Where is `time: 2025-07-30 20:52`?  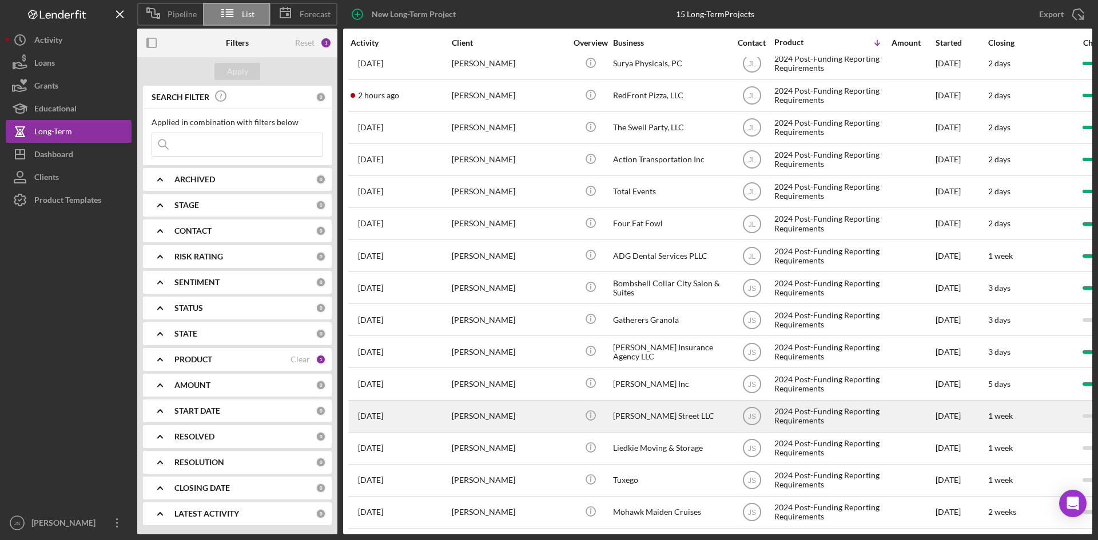
time: 2025-07-30 20:52 is located at coordinates (371, 224).